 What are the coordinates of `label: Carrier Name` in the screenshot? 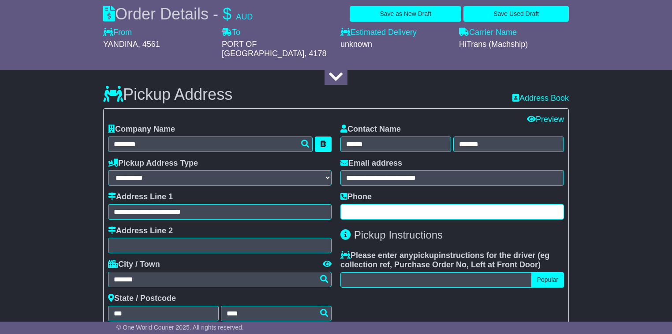 It's located at (488, 33).